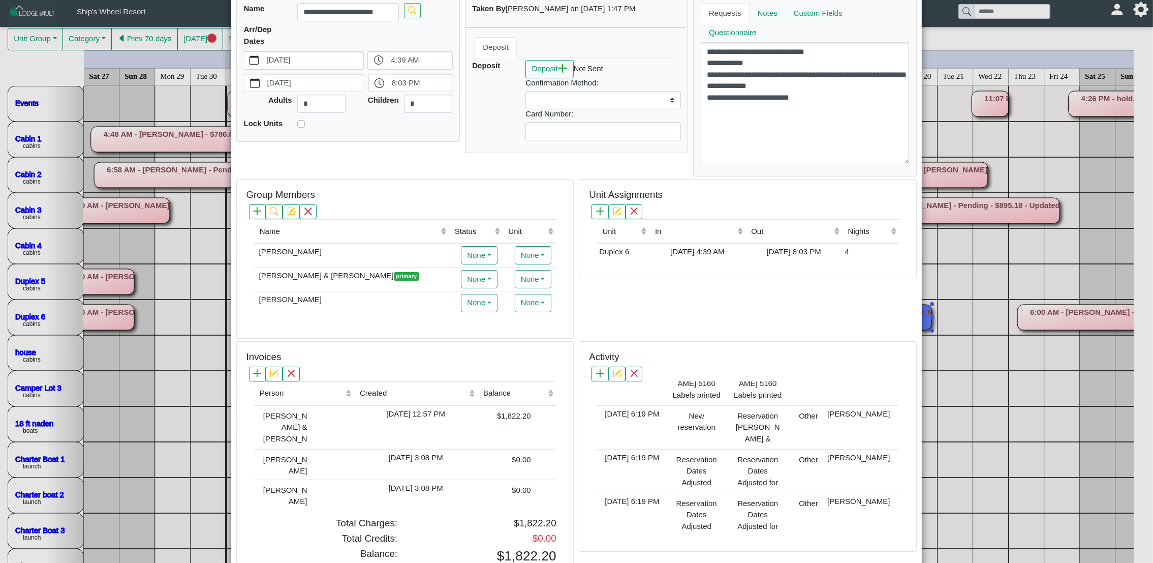 The height and width of the screenshot is (563, 1153). Describe the element at coordinates (407, 276) in the screenshot. I see `span: primary` at that location.